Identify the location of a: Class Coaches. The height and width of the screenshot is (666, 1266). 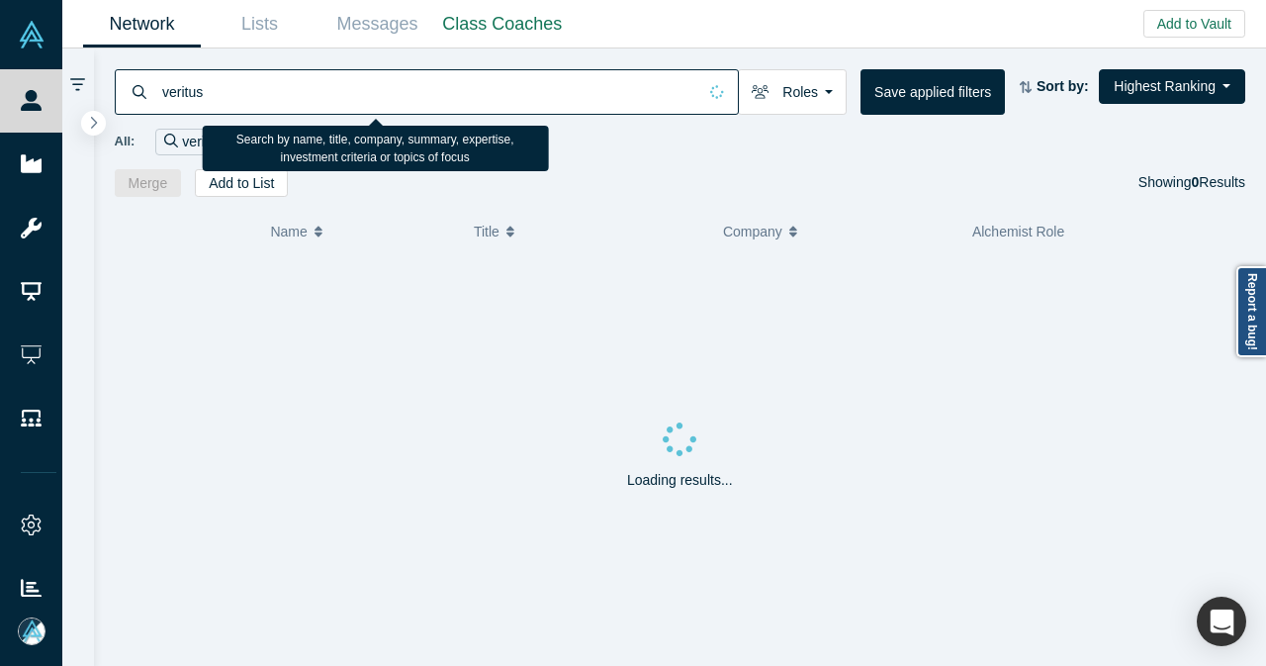
(502, 24).